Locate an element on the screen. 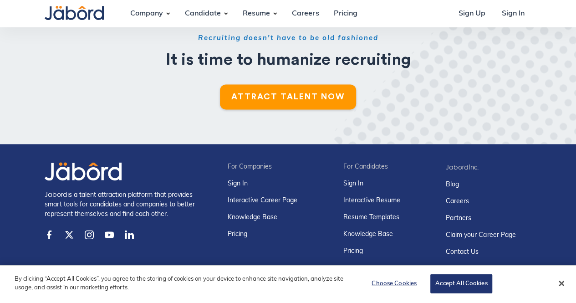 The height and width of the screenshot is (303, 576). div: ATTRACT TALENT NOW is located at coordinates (288, 97).